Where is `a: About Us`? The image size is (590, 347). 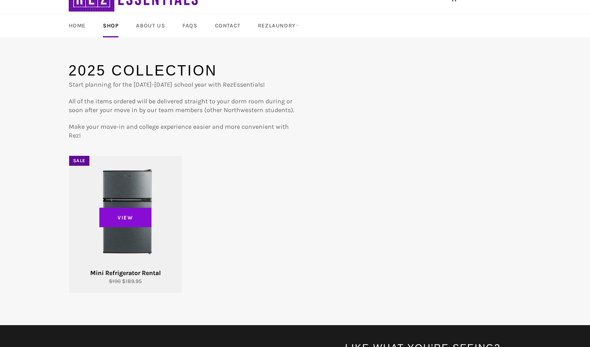
a: About Us is located at coordinates (150, 25).